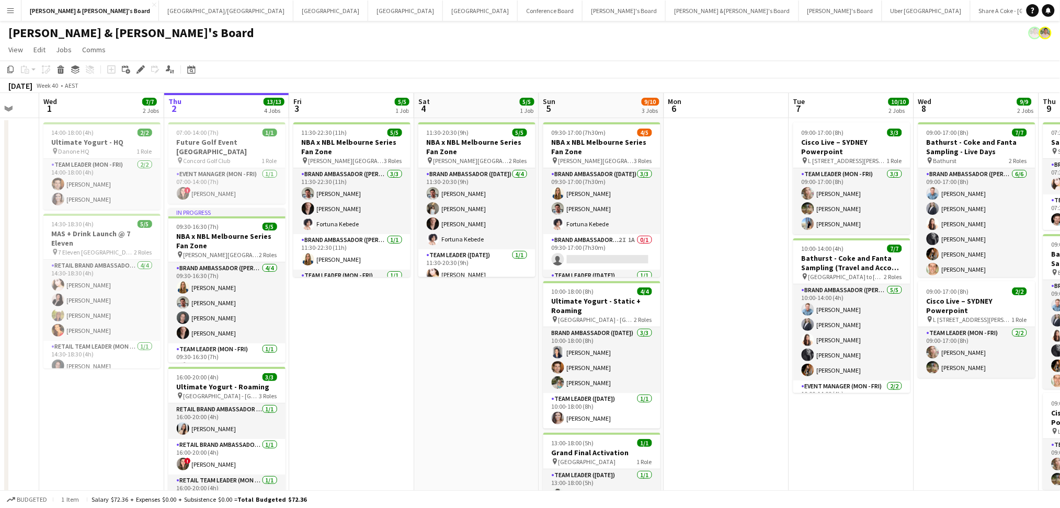 The image size is (1060, 508). What do you see at coordinates (297, 108) in the screenshot?
I see `span: 3` at bounding box center [297, 108].